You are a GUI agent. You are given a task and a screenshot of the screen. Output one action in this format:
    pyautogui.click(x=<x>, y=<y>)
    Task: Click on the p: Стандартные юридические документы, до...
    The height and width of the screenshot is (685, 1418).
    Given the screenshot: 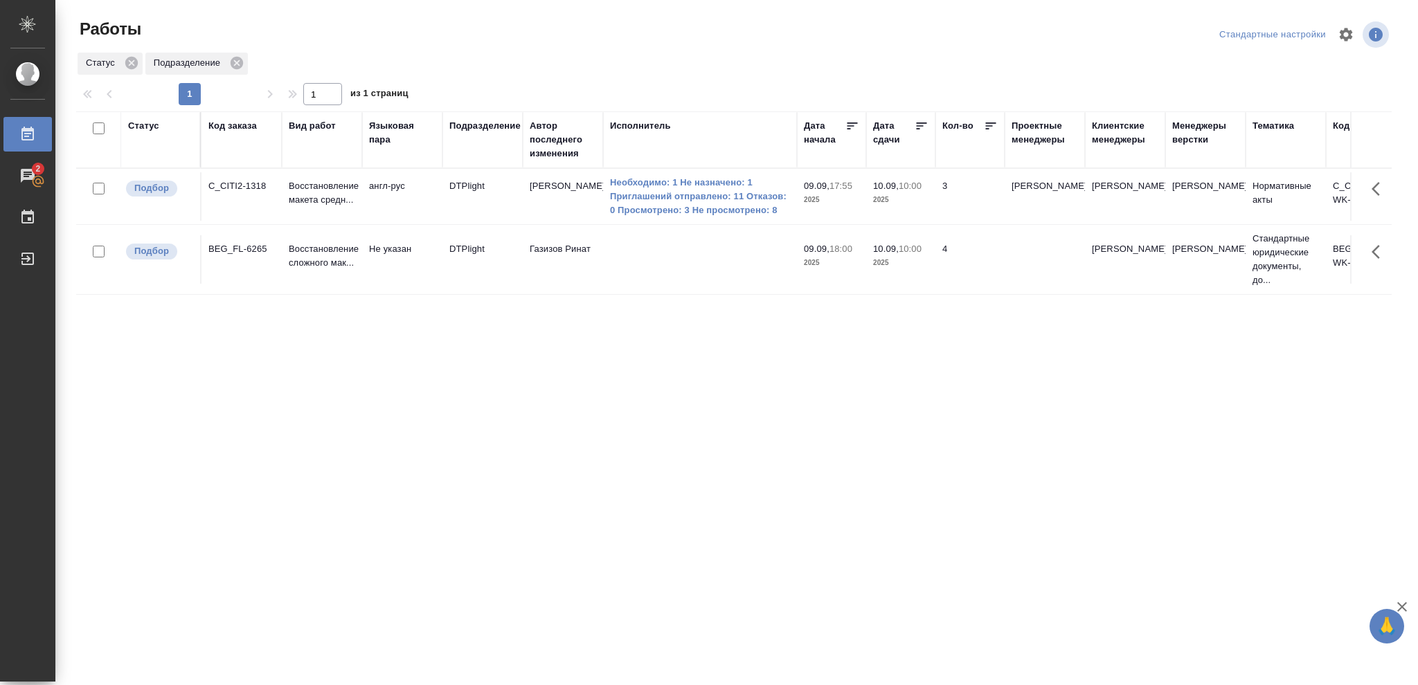 What is the action you would take?
    pyautogui.click(x=1286, y=260)
    